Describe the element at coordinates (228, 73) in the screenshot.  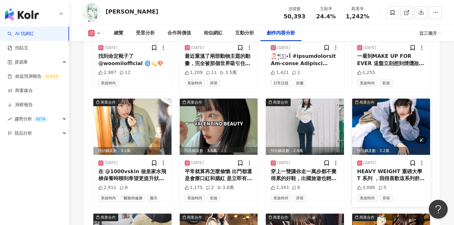
I see `div: 3.5萬` at that location.